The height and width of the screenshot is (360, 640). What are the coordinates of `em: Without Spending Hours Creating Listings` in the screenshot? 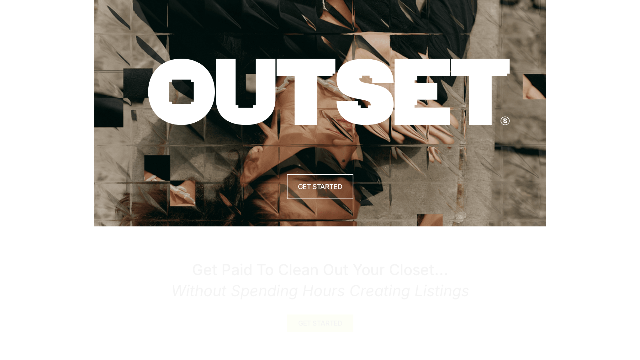 It's located at (320, 291).